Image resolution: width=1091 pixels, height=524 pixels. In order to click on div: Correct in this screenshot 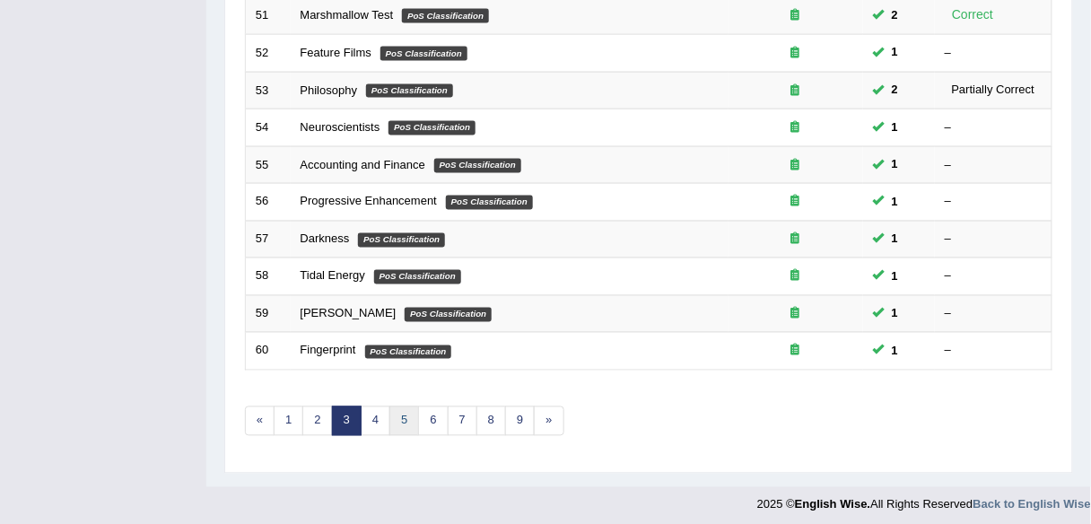, I will do `click(973, 15)`.